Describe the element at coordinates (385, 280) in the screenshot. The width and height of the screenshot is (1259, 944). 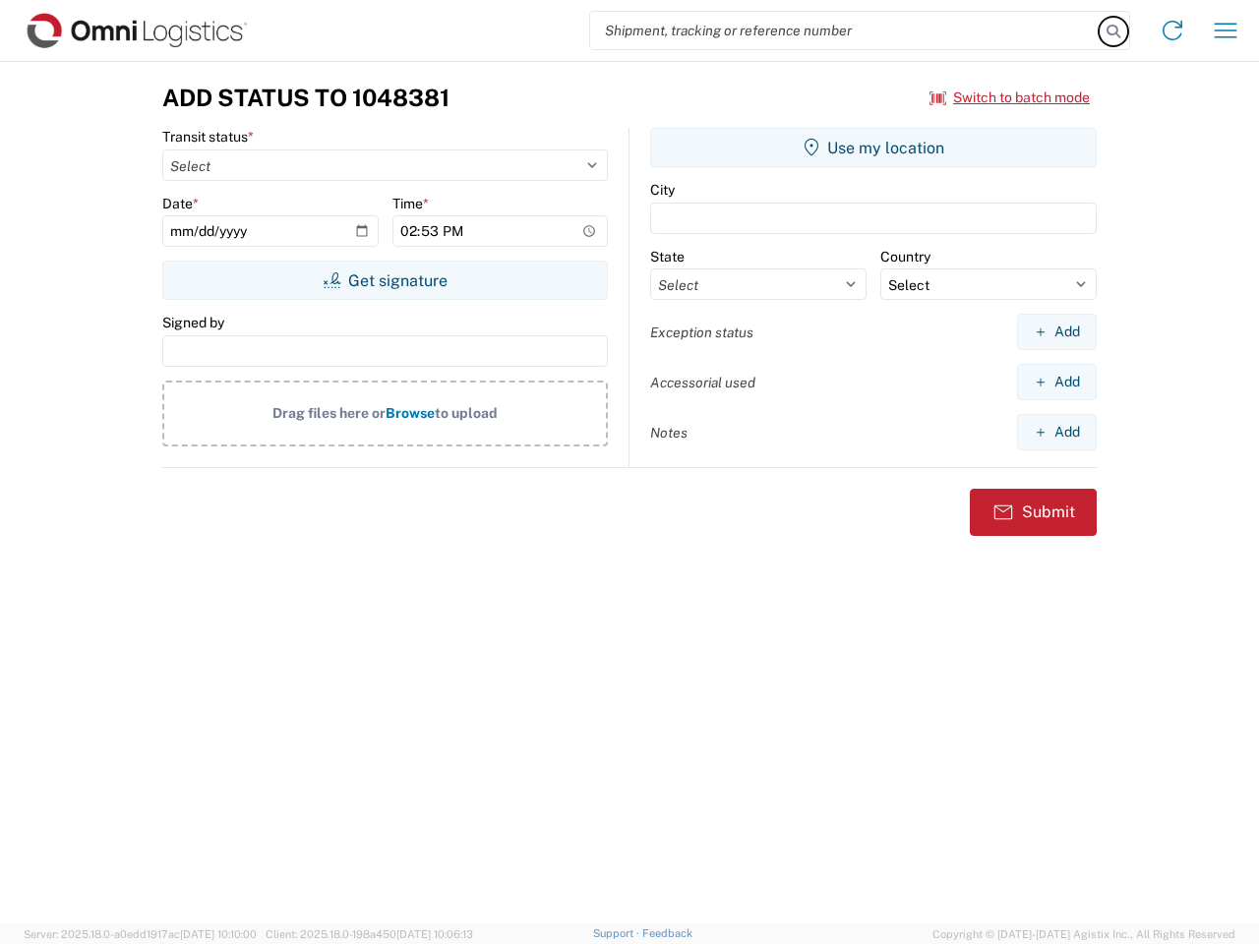
I see `button: Get signature` at that location.